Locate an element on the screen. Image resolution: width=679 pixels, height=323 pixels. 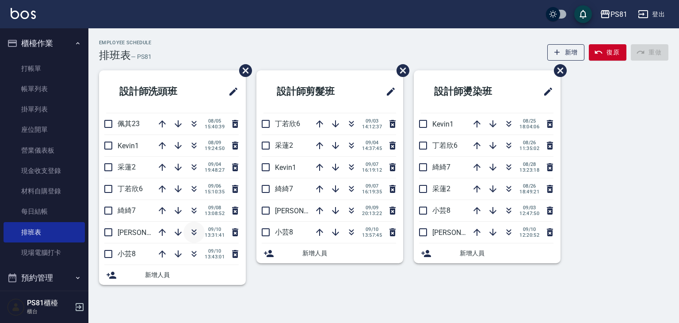
span: 19:48:27 is located at coordinates (214, 170).